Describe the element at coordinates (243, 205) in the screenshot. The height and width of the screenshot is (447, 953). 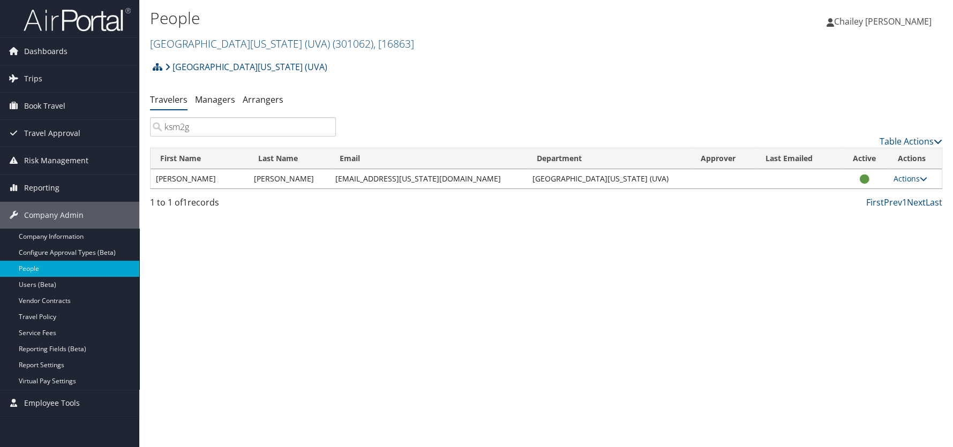
I see `div: 1 to 1 of records` at that location.